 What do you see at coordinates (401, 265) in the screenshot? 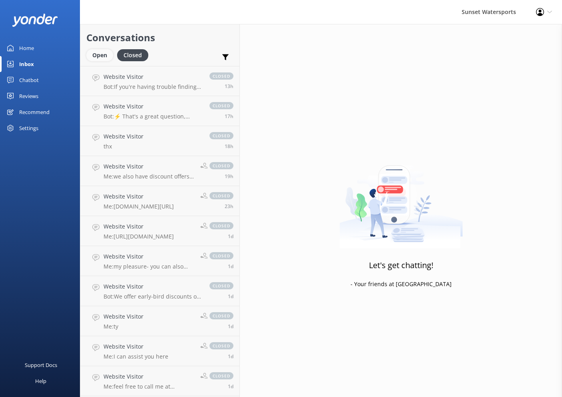
I see `h3: Let's get chatting!` at bounding box center [401, 265].